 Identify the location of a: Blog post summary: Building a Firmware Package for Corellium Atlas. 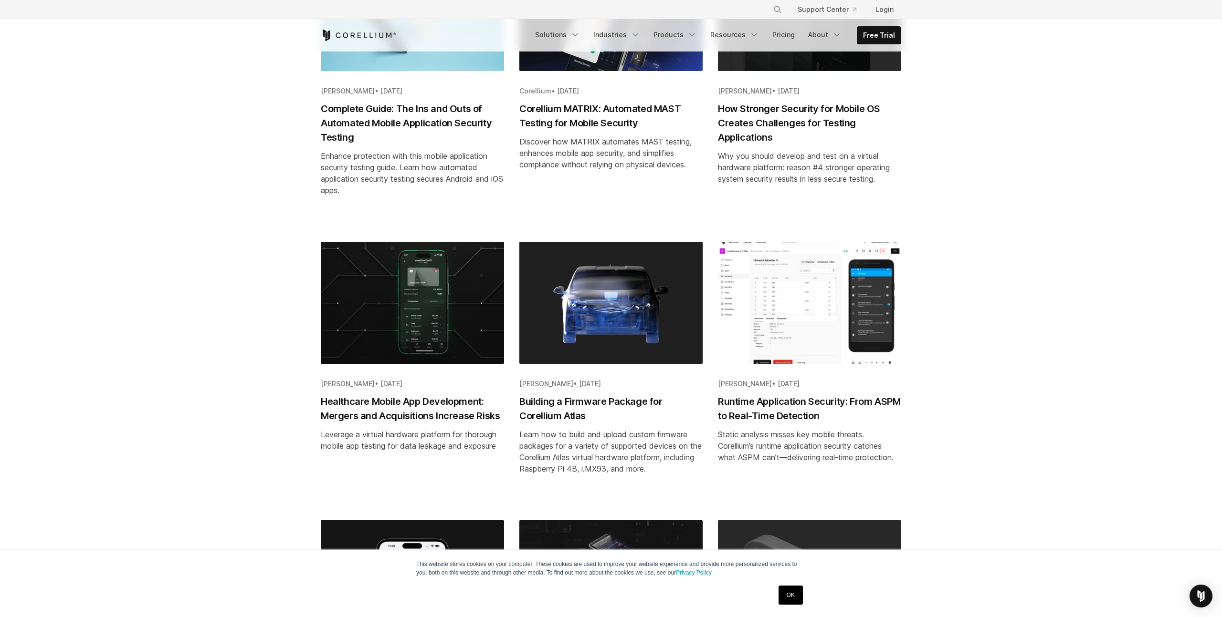
(611, 374).